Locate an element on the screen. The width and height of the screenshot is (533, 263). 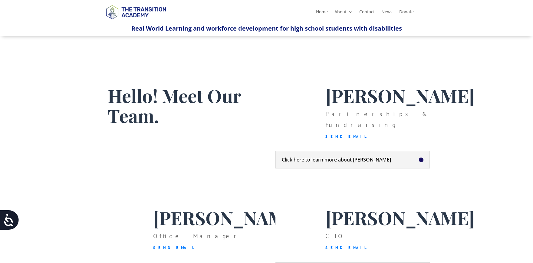
a: News is located at coordinates (387, 13).